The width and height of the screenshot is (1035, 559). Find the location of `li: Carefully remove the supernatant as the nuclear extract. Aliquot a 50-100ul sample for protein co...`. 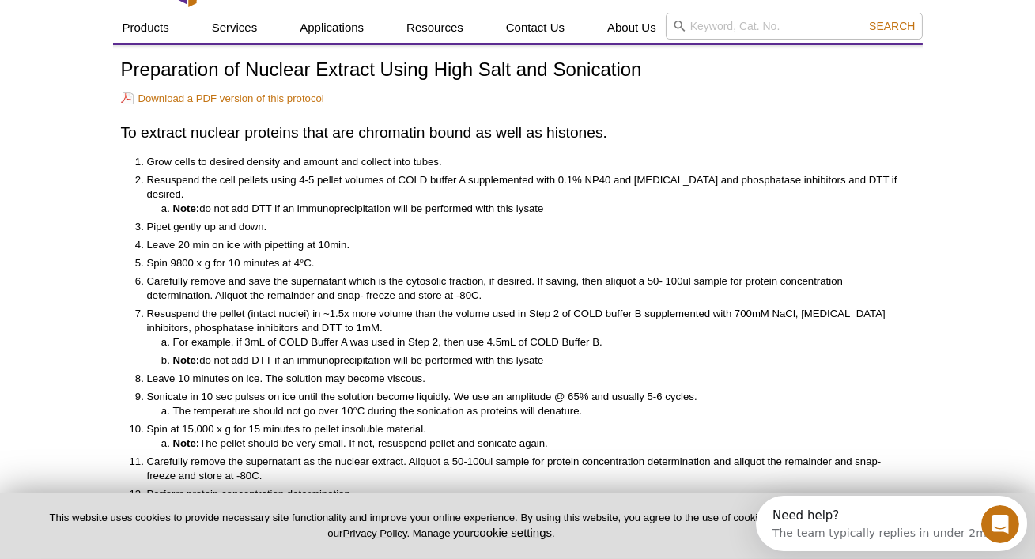

li: Carefully remove the supernatant as the nuclear extract. Aliquot a 50-100ul sample for protein co... is located at coordinates (523, 469).